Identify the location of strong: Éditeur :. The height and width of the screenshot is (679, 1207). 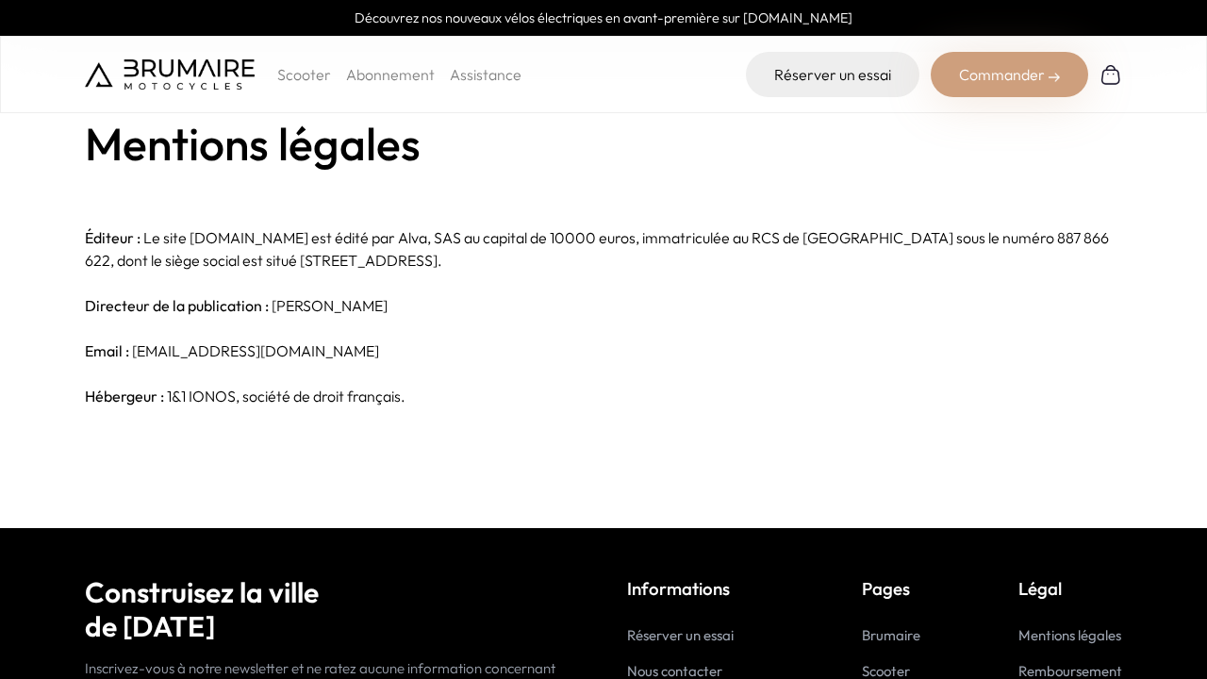
(112, 238).